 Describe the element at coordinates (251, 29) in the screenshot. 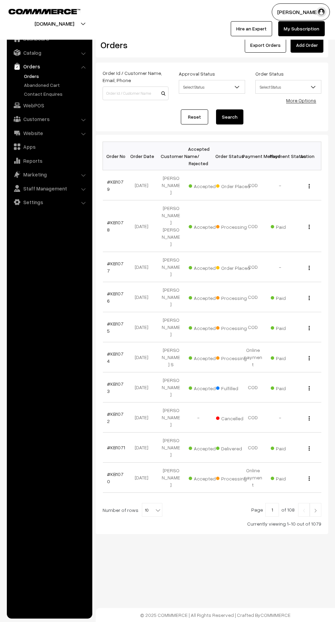

I see `a: Hire an Expert` at that location.